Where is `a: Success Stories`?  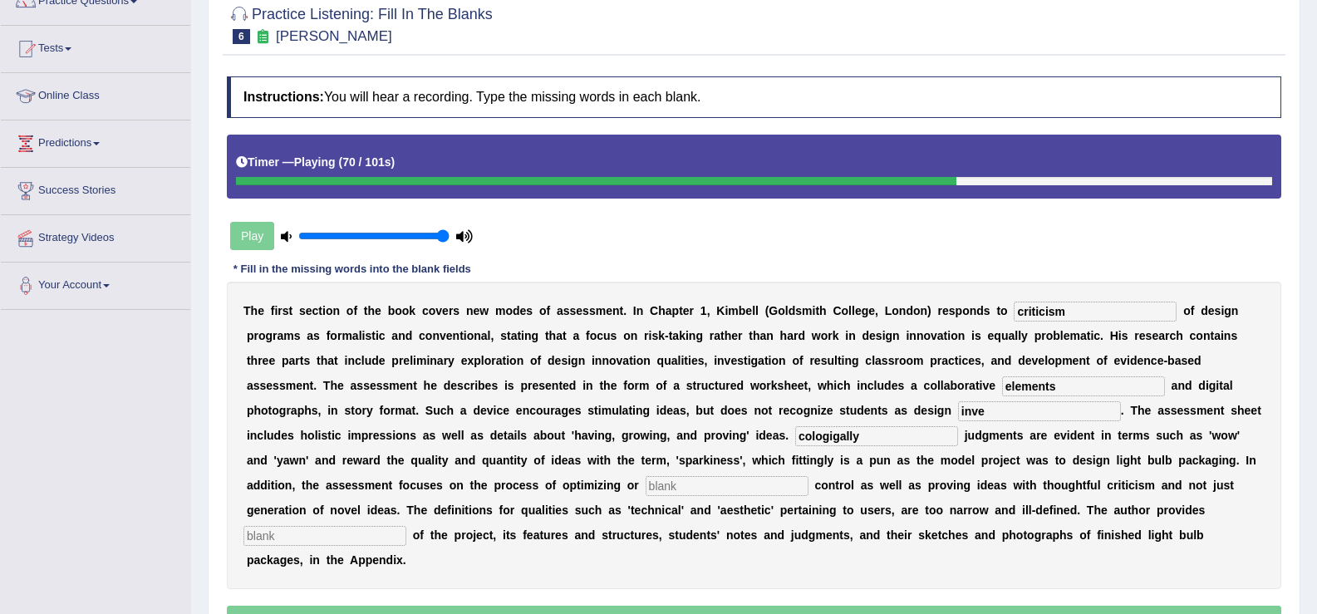 a: Success Stories is located at coordinates (96, 189).